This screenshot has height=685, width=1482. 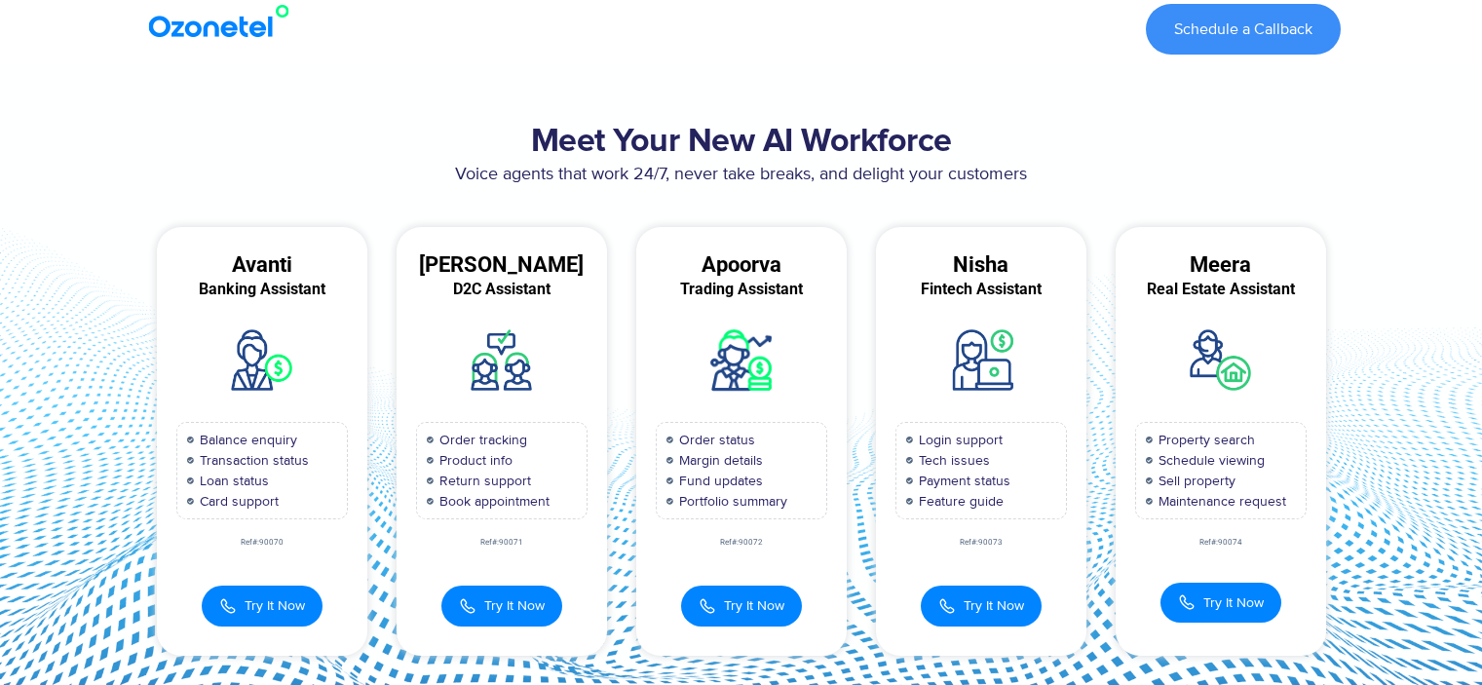 I want to click on span: Tech issues, so click(x=952, y=460).